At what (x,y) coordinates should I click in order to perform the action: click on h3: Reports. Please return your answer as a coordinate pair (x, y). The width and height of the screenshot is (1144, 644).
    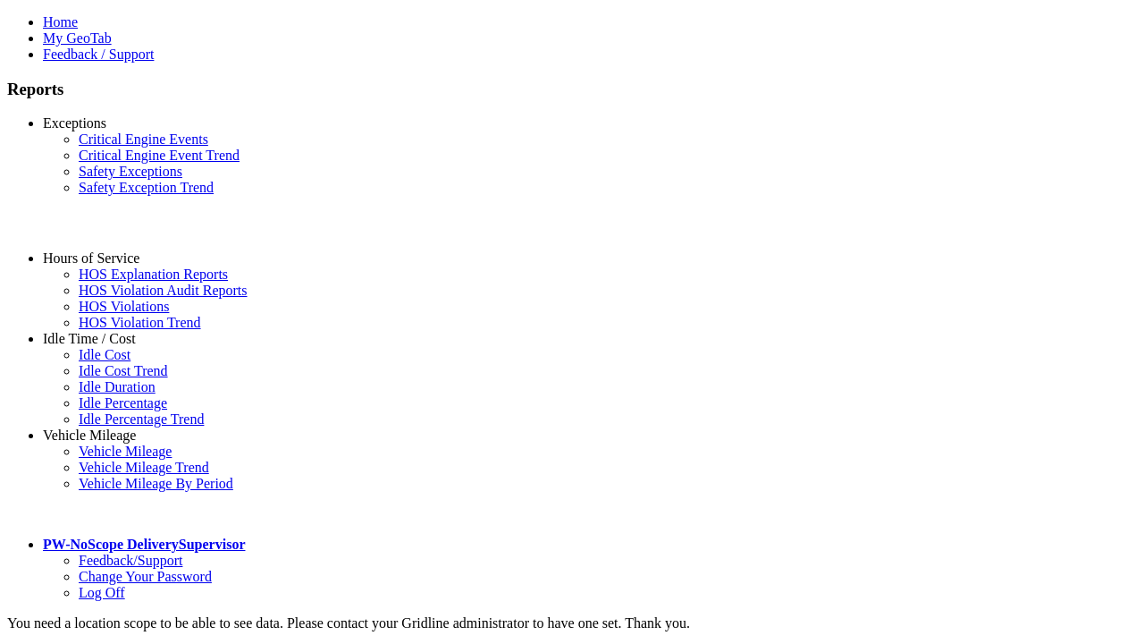
    Looking at the image, I should click on (572, 89).